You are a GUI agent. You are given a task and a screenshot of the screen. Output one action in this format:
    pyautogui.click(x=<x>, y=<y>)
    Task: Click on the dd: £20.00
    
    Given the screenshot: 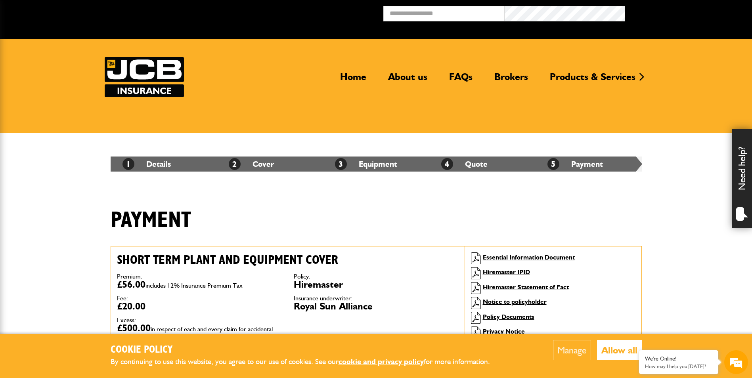 What is the action you would take?
    pyautogui.click(x=199, y=307)
    